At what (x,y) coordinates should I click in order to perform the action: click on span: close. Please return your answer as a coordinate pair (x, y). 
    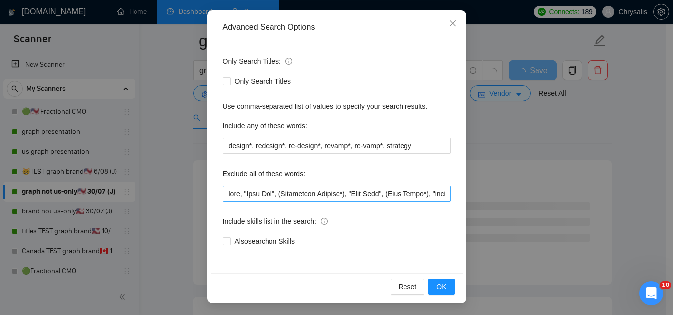
    Looking at the image, I should click on (453, 23).